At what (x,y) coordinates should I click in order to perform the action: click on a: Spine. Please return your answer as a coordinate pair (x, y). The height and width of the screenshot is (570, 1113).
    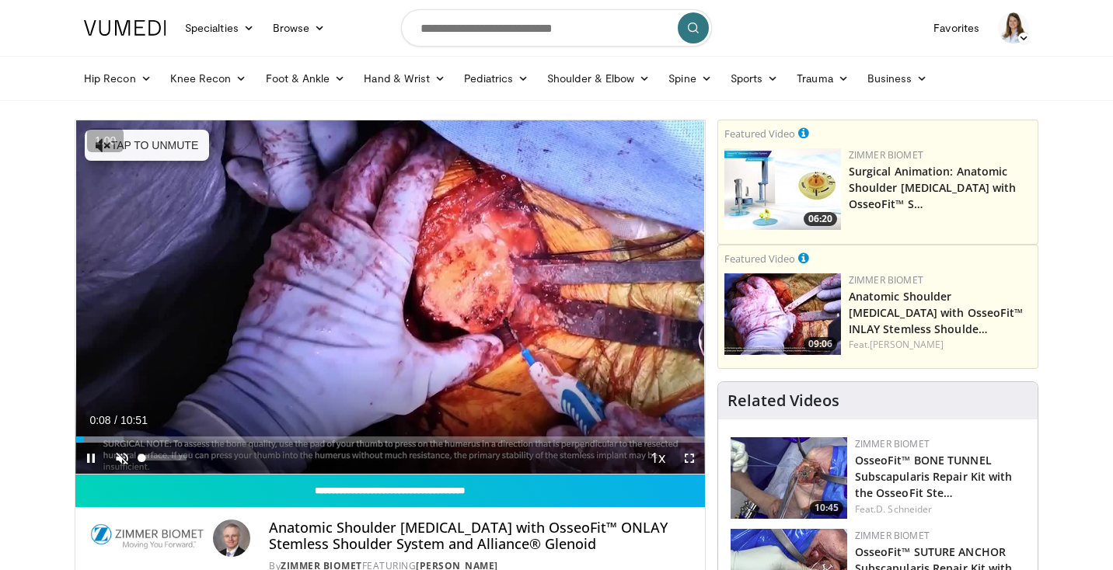
    Looking at the image, I should click on (689, 78).